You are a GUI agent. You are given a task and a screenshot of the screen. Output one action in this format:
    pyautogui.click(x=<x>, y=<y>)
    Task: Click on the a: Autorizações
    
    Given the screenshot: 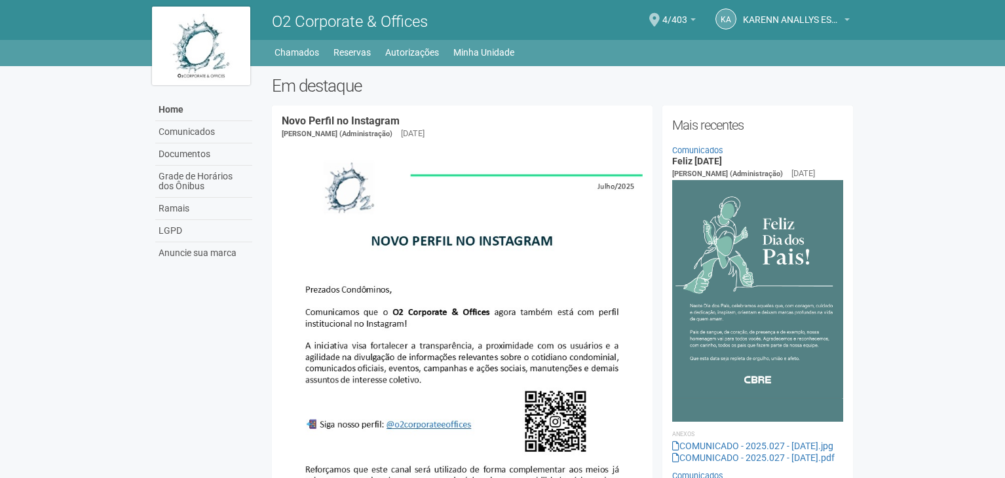 What is the action you would take?
    pyautogui.click(x=412, y=52)
    